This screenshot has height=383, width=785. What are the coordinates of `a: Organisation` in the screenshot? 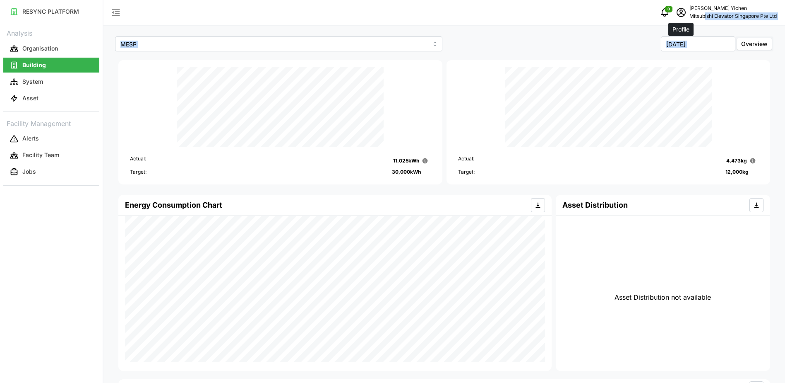 It's located at (51, 48).